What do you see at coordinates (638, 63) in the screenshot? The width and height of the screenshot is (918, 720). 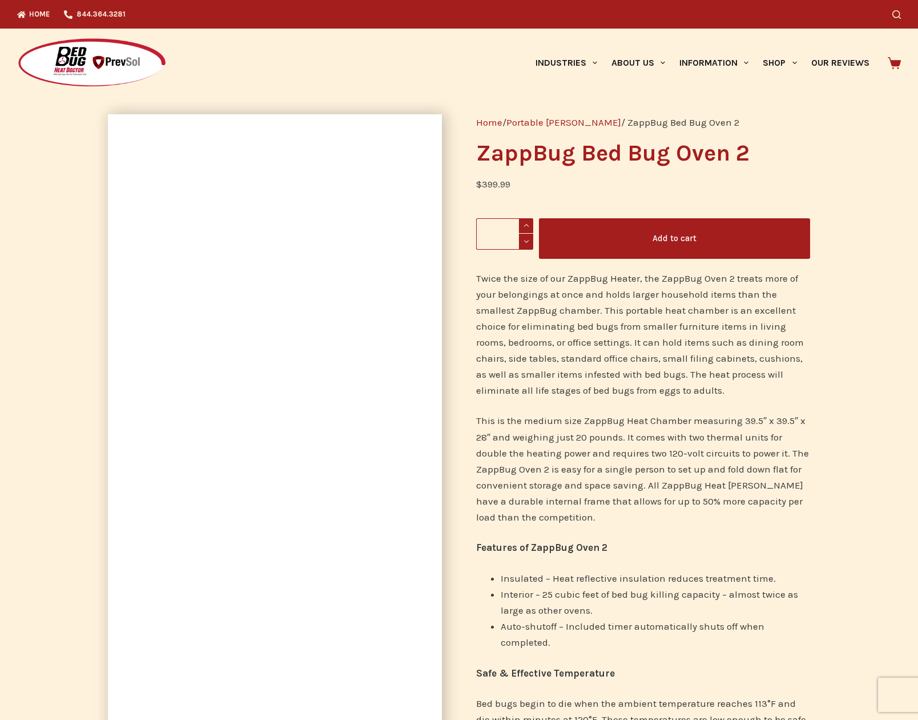 I see `a: About Us` at bounding box center [638, 63].